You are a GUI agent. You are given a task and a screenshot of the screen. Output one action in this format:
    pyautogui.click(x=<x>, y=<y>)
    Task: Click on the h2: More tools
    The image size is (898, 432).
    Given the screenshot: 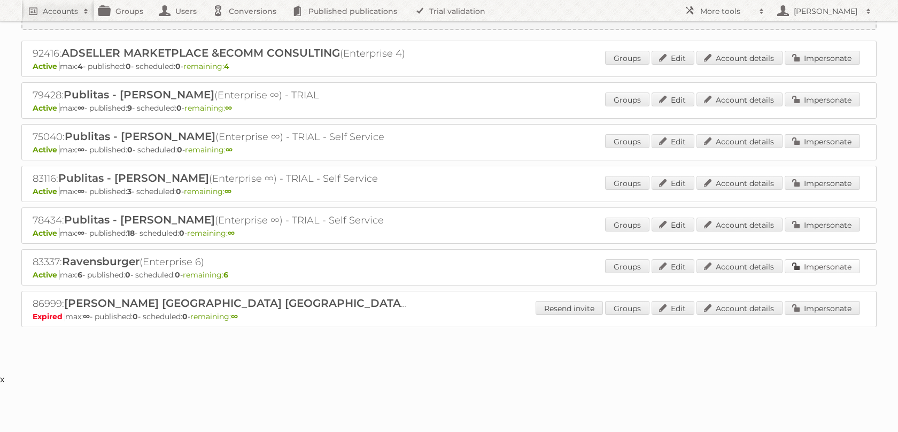 What is the action you would take?
    pyautogui.click(x=727, y=11)
    